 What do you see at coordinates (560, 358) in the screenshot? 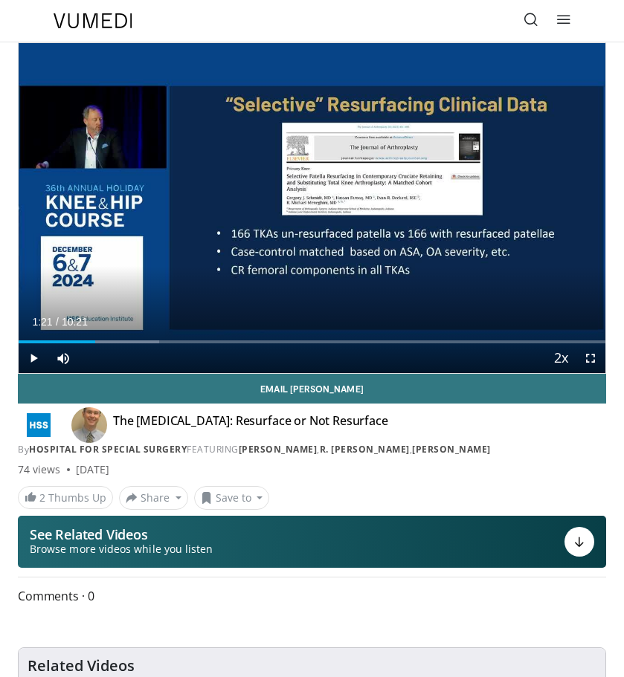
I see `button: Playback Rate` at bounding box center [560, 358].